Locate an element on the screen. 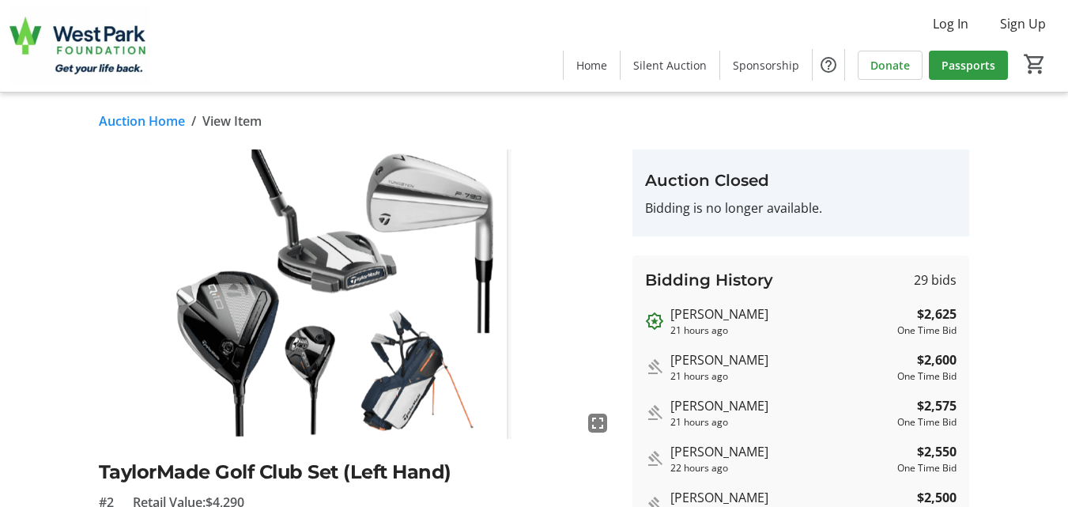  span: Sponsorship is located at coordinates (766, 65).